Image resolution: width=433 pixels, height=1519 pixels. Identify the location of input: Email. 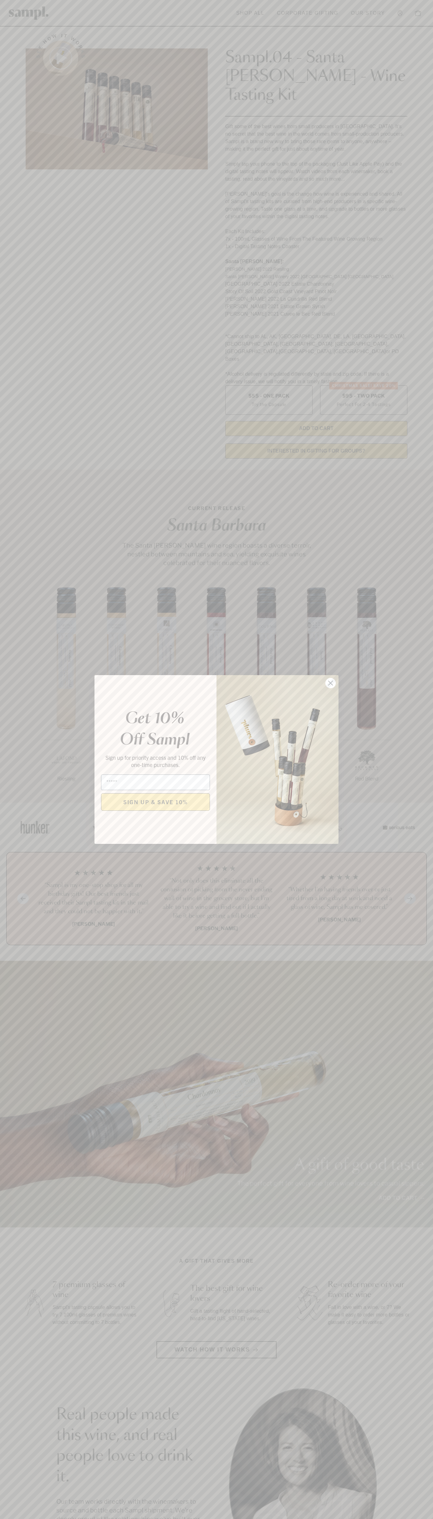
(155, 782).